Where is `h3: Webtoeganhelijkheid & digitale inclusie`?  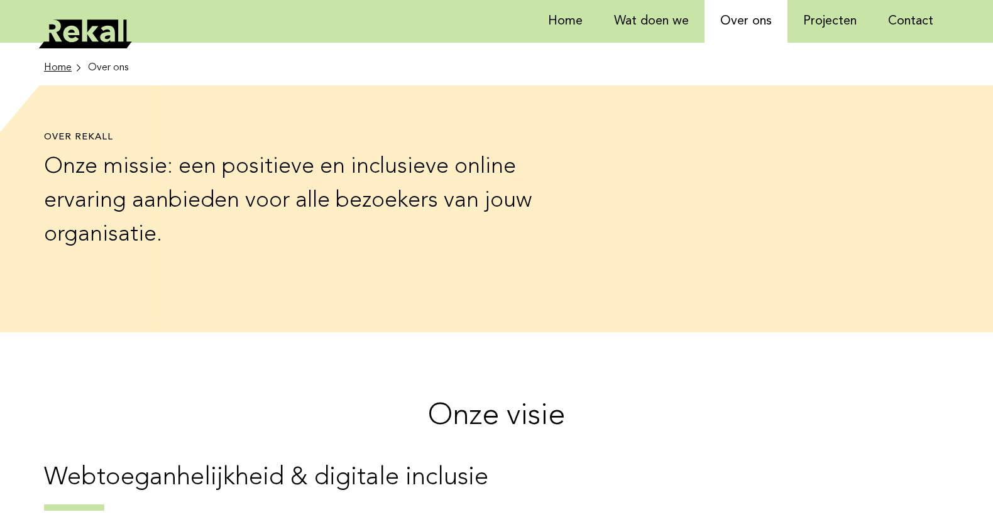
h3: Webtoeganhelijkheid & digitale inclusie is located at coordinates (496, 486).